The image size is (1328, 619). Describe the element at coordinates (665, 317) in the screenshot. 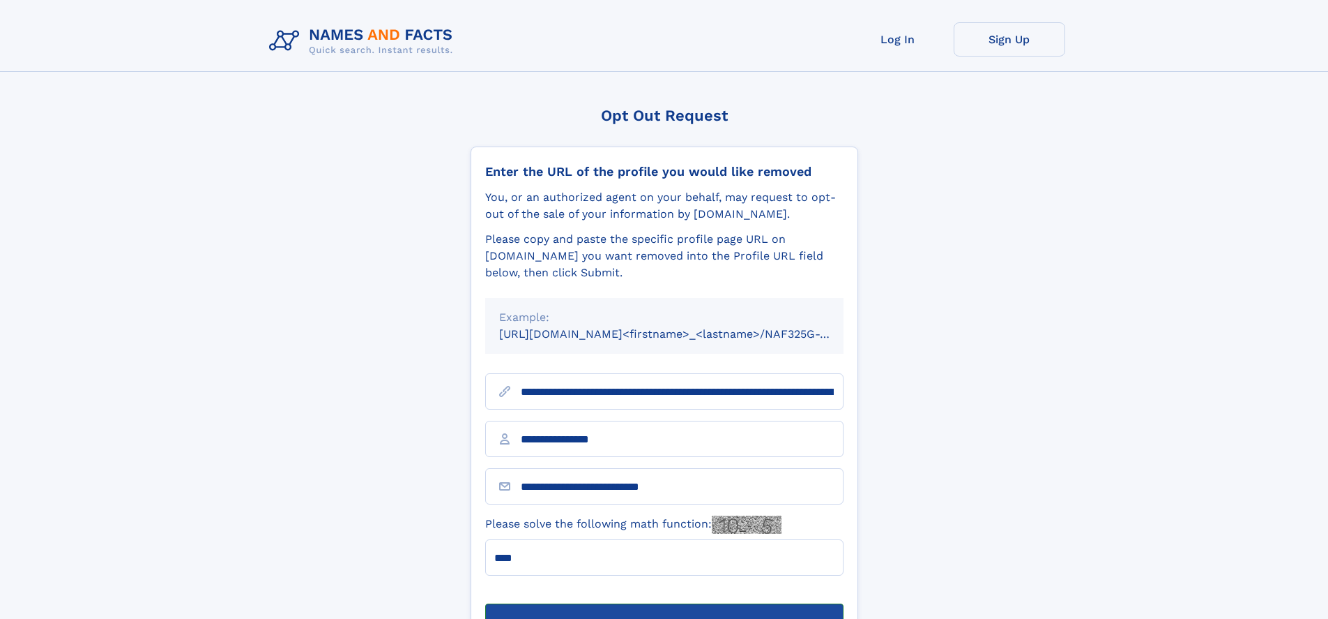

I see `div: Example:` at that location.